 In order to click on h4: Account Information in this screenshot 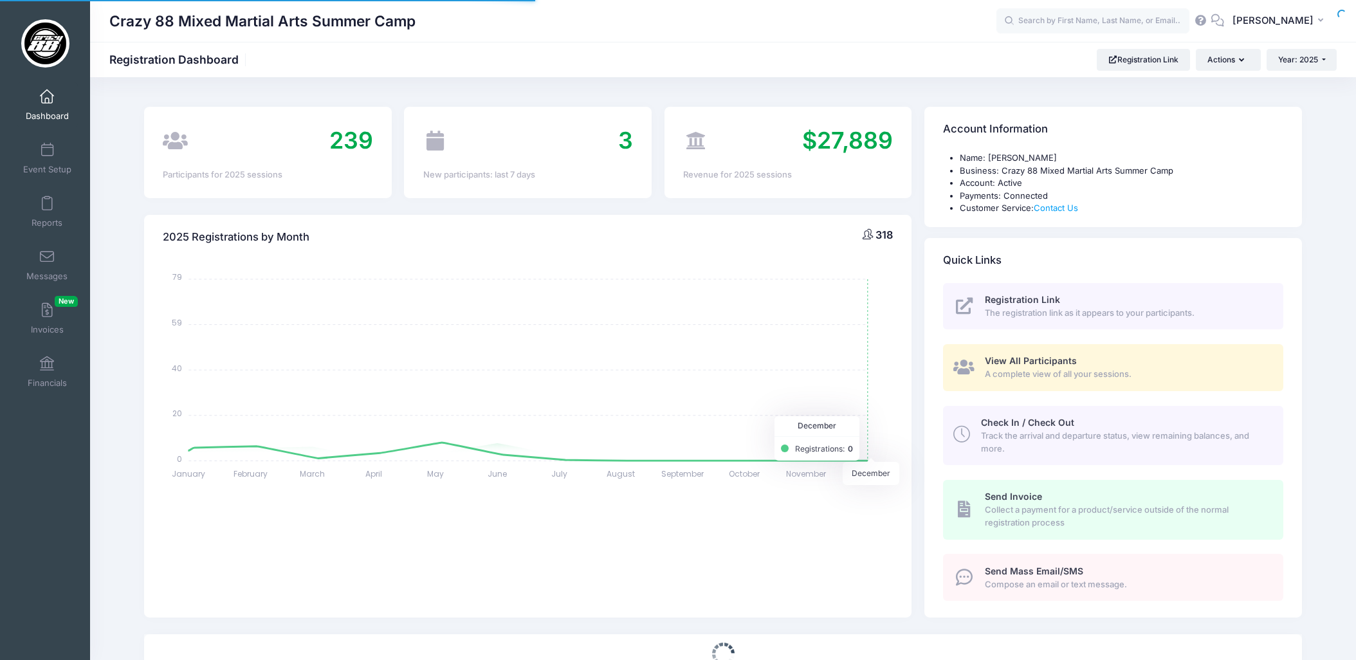, I will do `click(995, 129)`.